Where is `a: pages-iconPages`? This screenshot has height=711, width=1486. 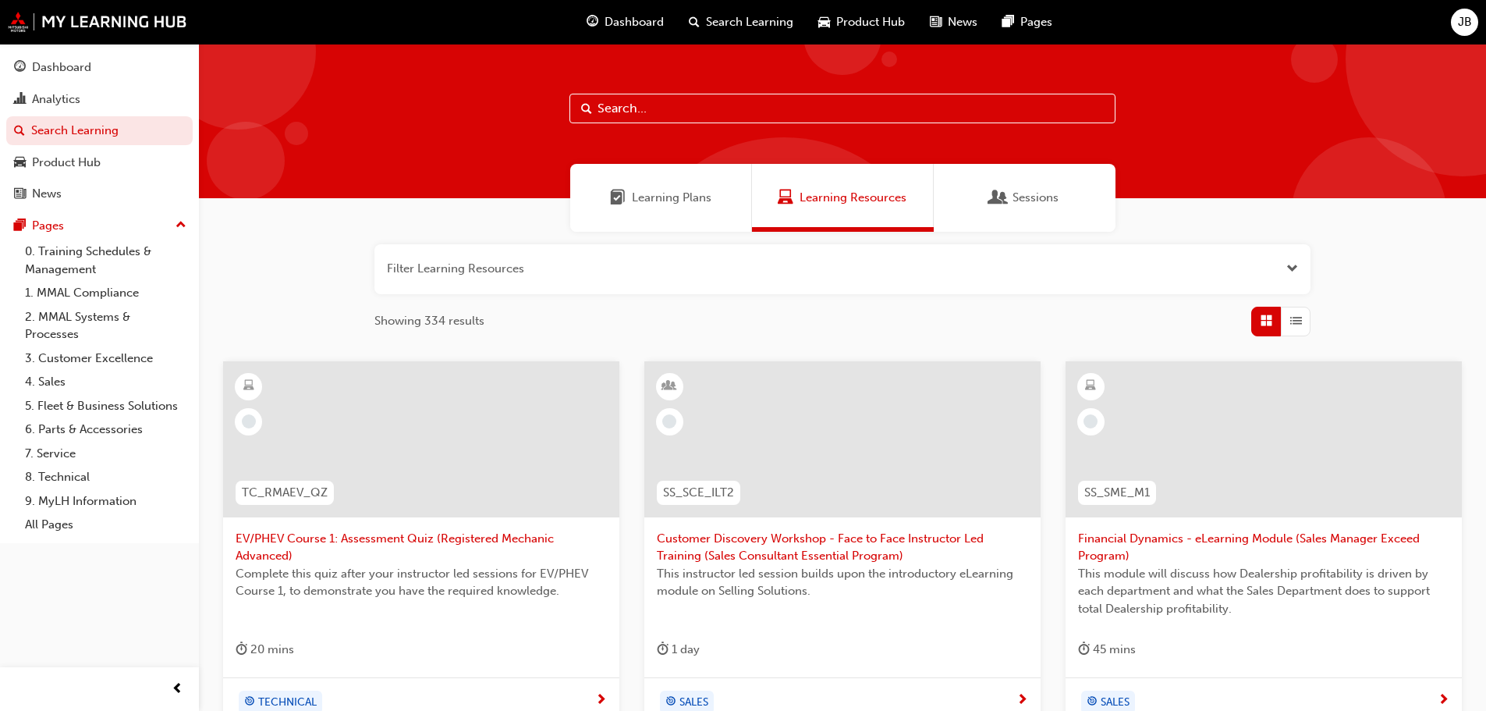 a: pages-iconPages is located at coordinates (1027, 22).